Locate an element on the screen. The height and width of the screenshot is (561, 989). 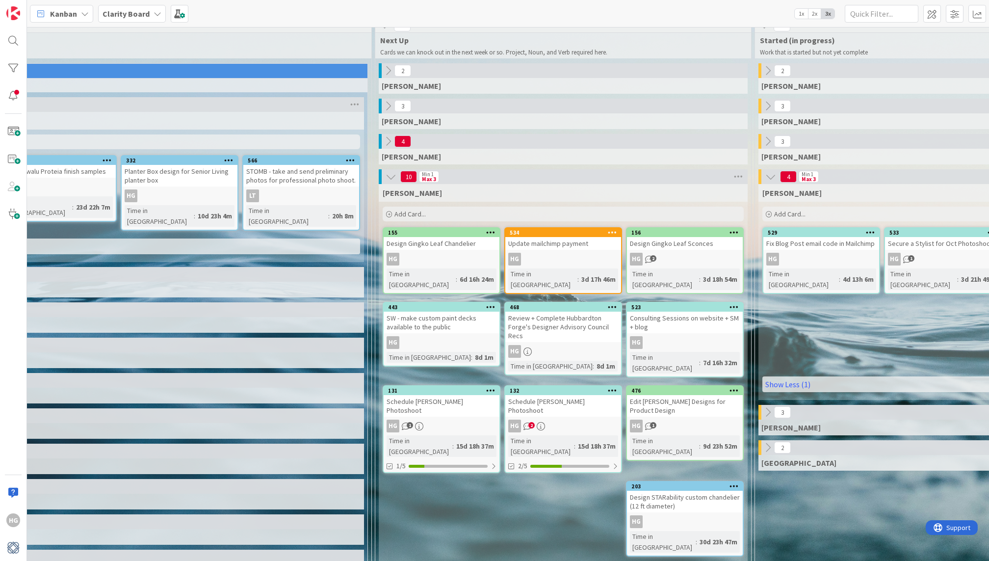
span: 1/5 is located at coordinates (401, 465).